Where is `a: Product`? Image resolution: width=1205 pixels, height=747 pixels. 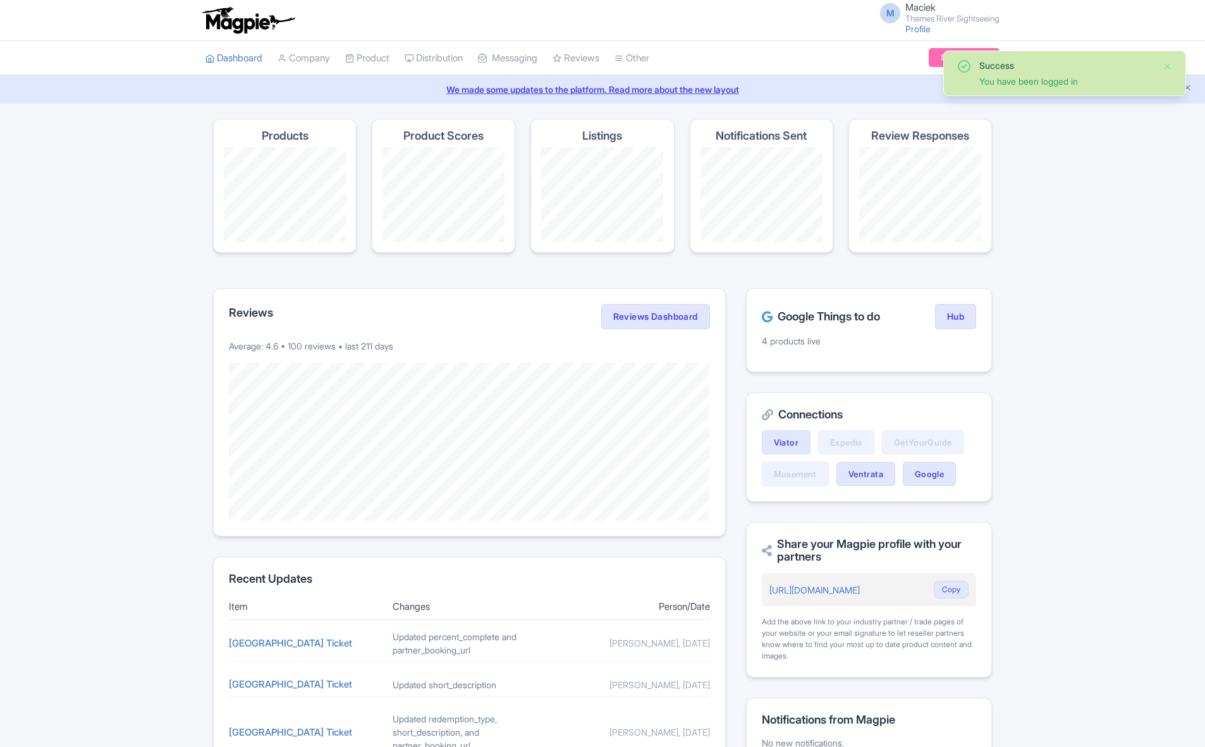 a: Product is located at coordinates (367, 58).